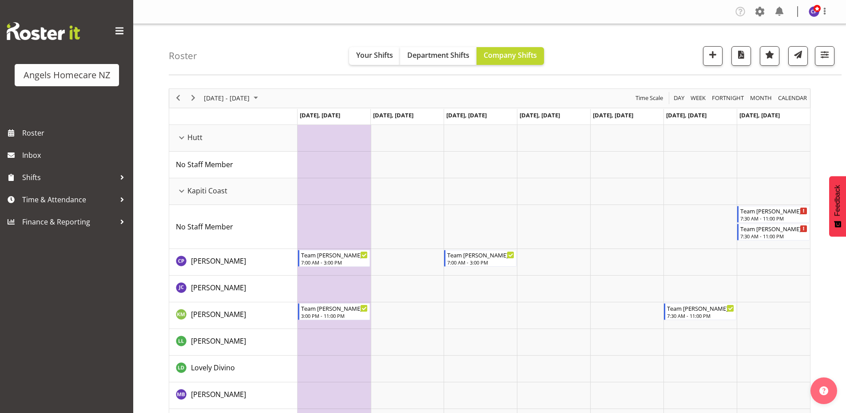  Describe the element at coordinates (838, 206) in the screenshot. I see `button: Feedback - Show survey` at that location.